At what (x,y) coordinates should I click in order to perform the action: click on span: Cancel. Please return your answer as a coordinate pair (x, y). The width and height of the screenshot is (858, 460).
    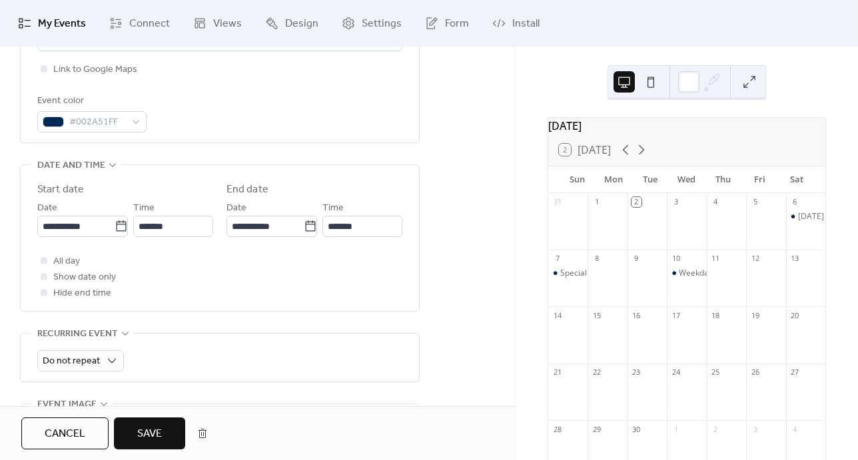
    Looking at the image, I should click on (65, 434).